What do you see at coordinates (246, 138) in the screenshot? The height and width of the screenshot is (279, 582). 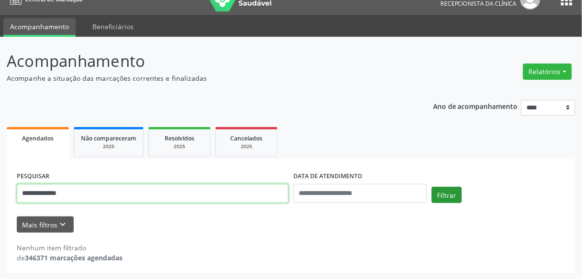 I see `span: Cancelados` at bounding box center [246, 138].